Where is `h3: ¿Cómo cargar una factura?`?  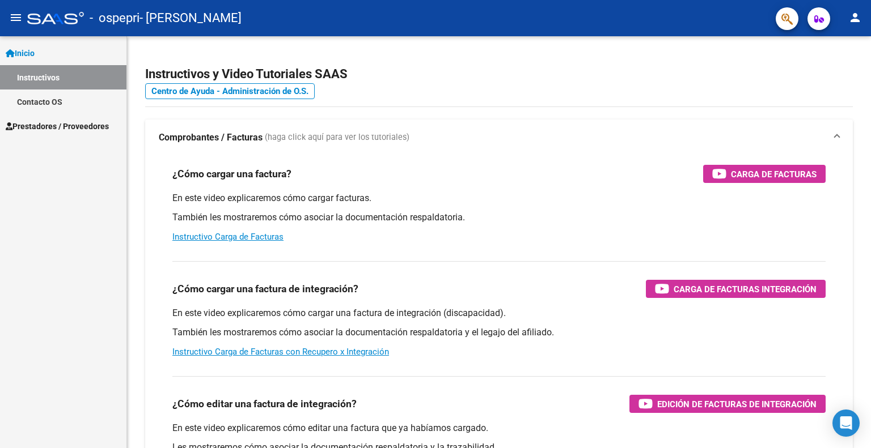
h3: ¿Cómo cargar una factura? is located at coordinates (232, 174).